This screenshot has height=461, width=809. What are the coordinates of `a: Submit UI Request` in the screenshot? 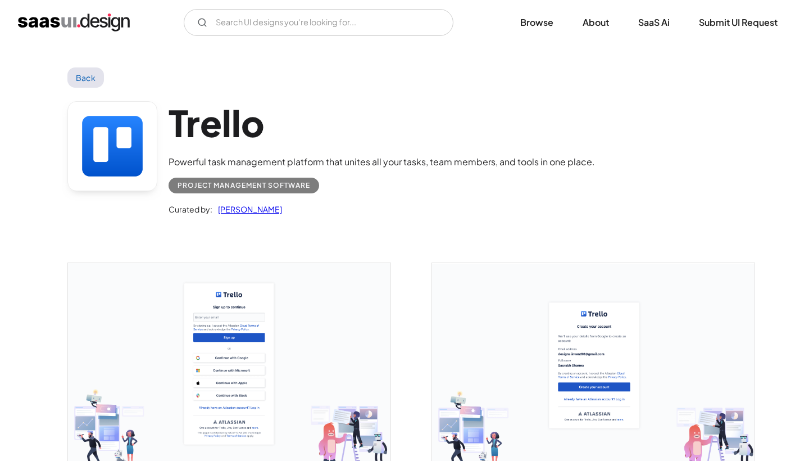 It's located at (738, 22).